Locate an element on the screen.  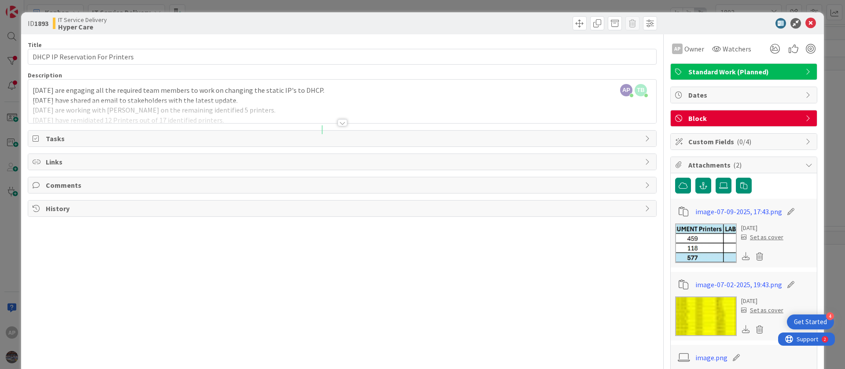
label: Title is located at coordinates (35, 45).